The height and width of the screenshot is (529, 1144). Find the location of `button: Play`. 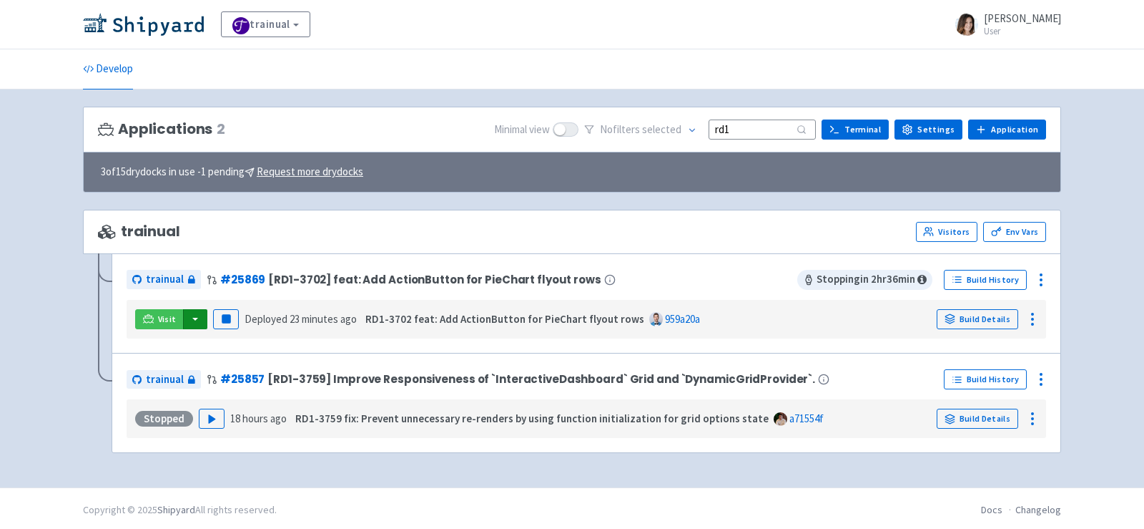

button: Play is located at coordinates (212, 418).